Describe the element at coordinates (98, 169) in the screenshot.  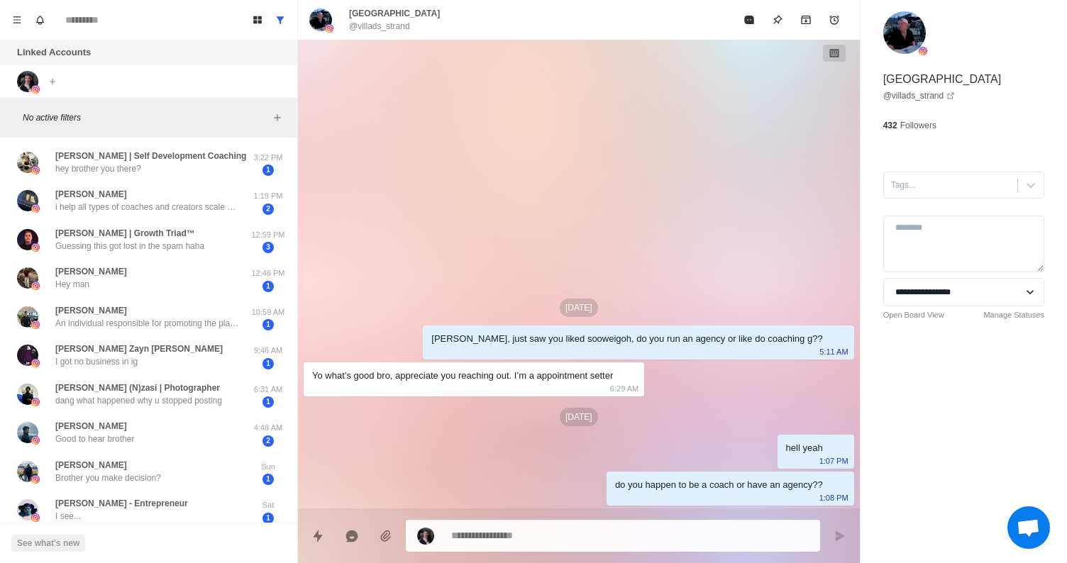
I see `p: hey brother you there?` at that location.